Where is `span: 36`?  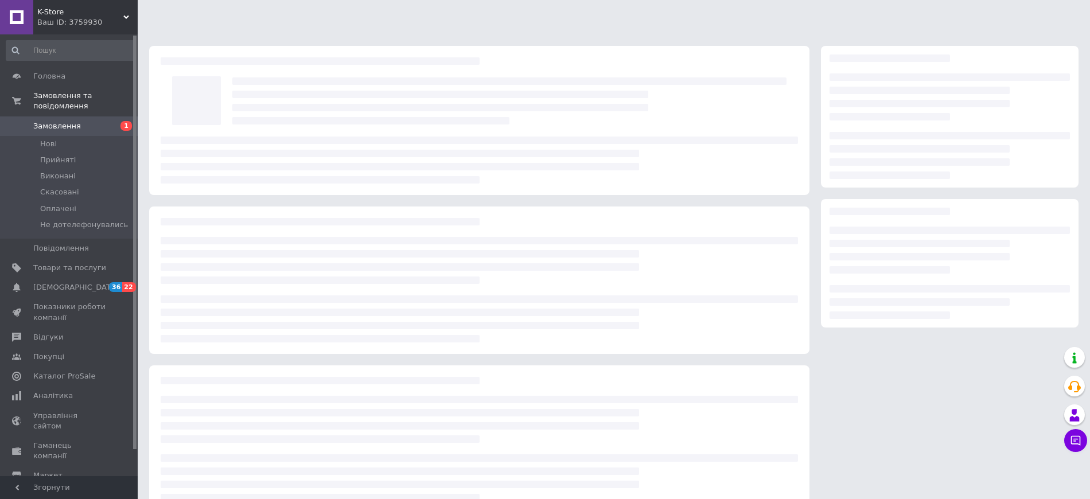
span: 36 is located at coordinates (115, 287).